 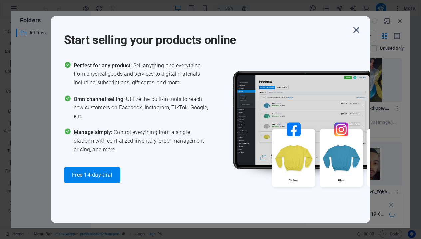 What do you see at coordinates (142, 107) in the screenshot?
I see `span: Utilize the built-in tools to reach new customers on Facebook, Instagram, TikTok, Google, etc.` at bounding box center [142, 107].